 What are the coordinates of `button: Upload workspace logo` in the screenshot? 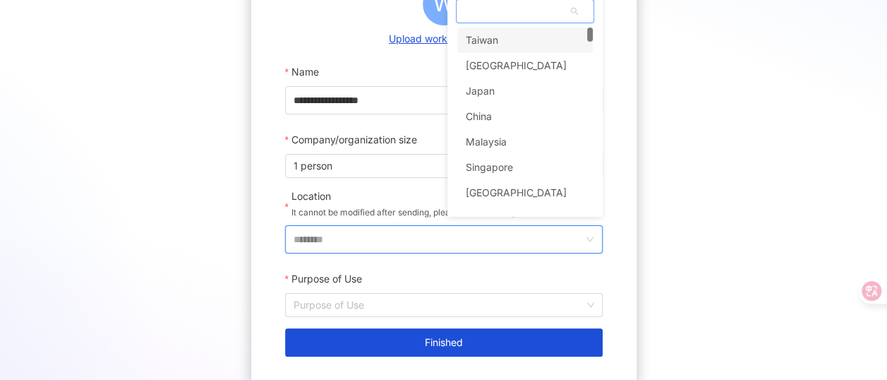 It's located at (443, 39).